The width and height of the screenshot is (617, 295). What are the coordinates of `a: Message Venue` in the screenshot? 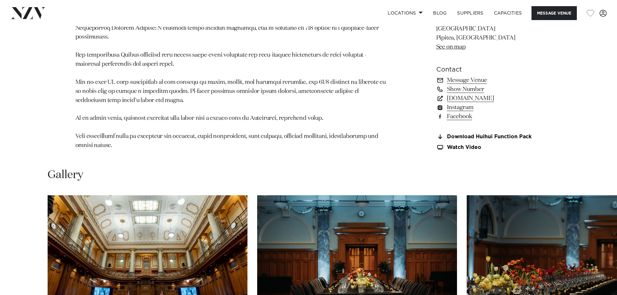 It's located at (489, 80).